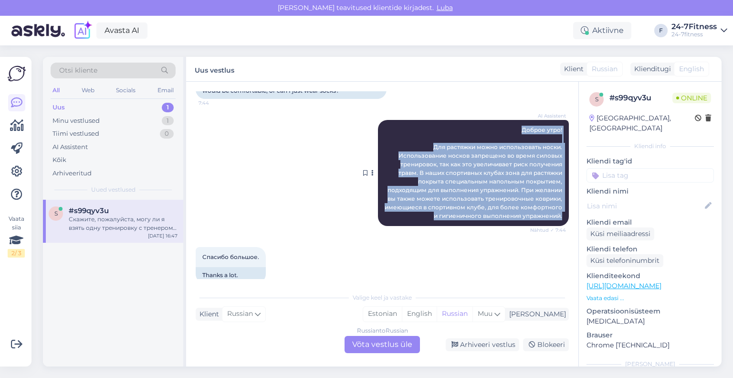 The width and height of the screenshot is (733, 378). What do you see at coordinates (694, 27) in the screenshot?
I see `div: 24-7Fitness` at bounding box center [694, 27].